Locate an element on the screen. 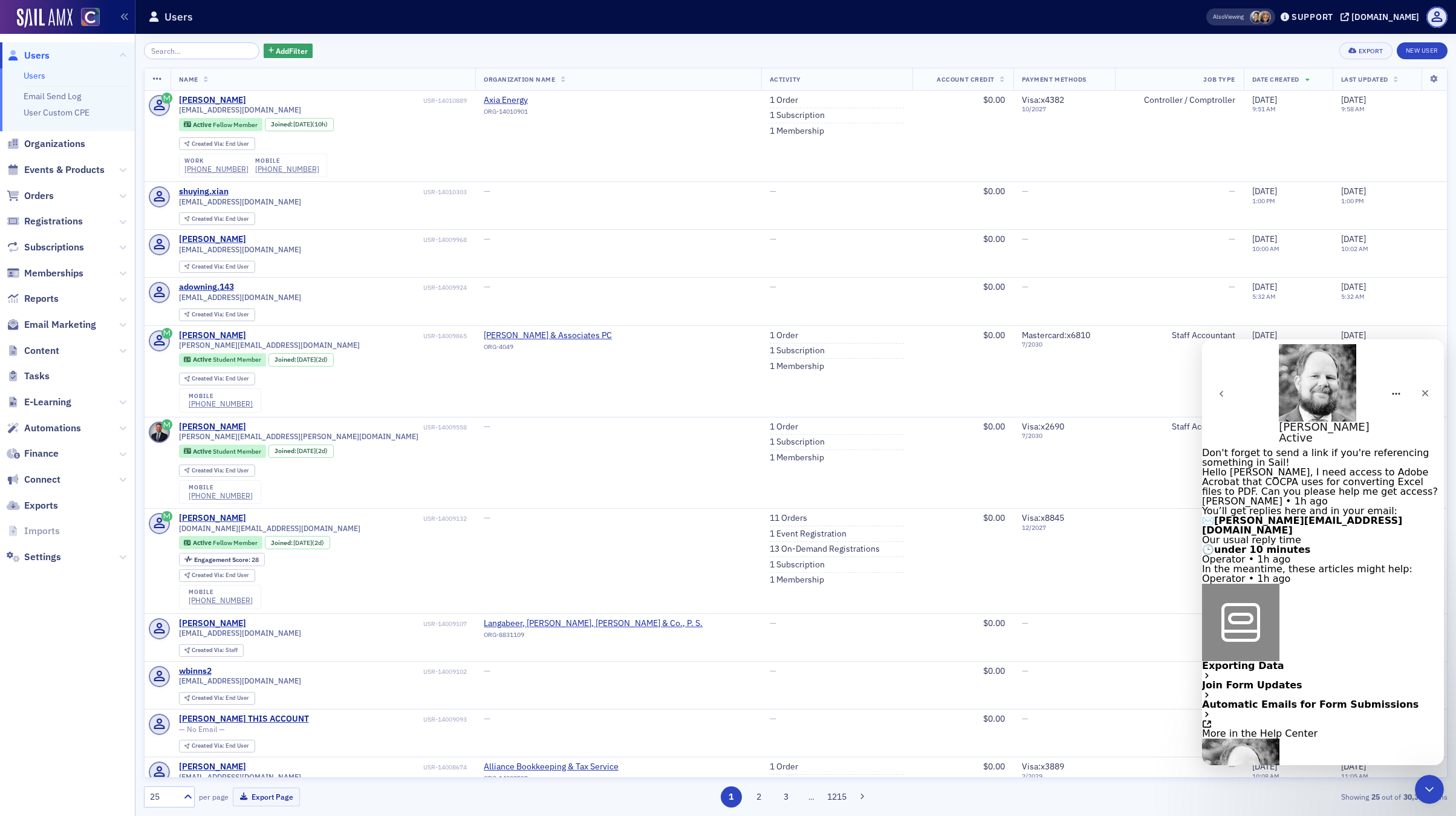  div: Export is located at coordinates (1371, 51).